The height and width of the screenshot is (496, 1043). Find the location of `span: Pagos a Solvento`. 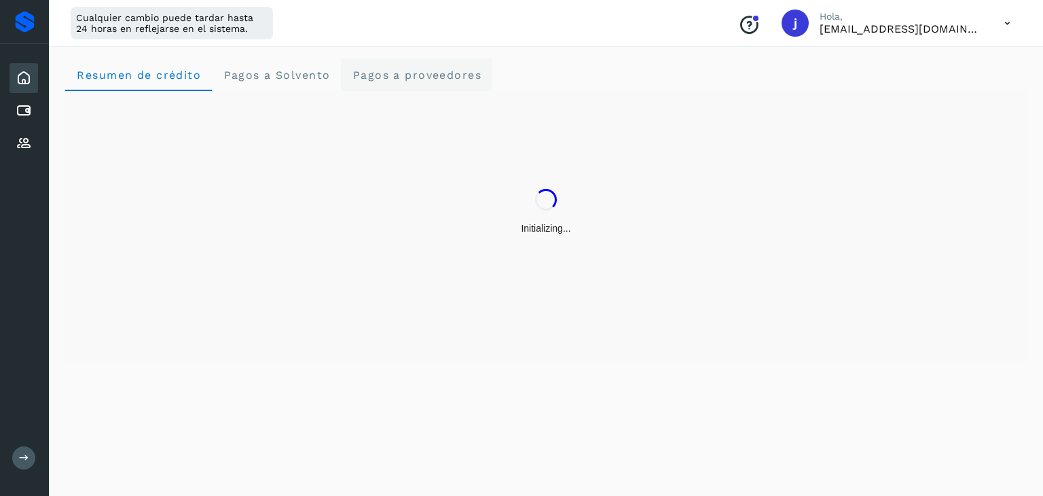

span: Pagos a Solvento is located at coordinates (276, 75).